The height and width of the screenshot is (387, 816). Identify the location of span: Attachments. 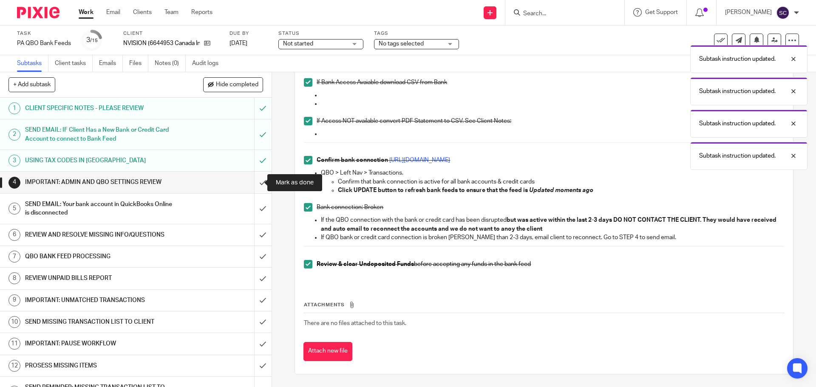
(324, 305).